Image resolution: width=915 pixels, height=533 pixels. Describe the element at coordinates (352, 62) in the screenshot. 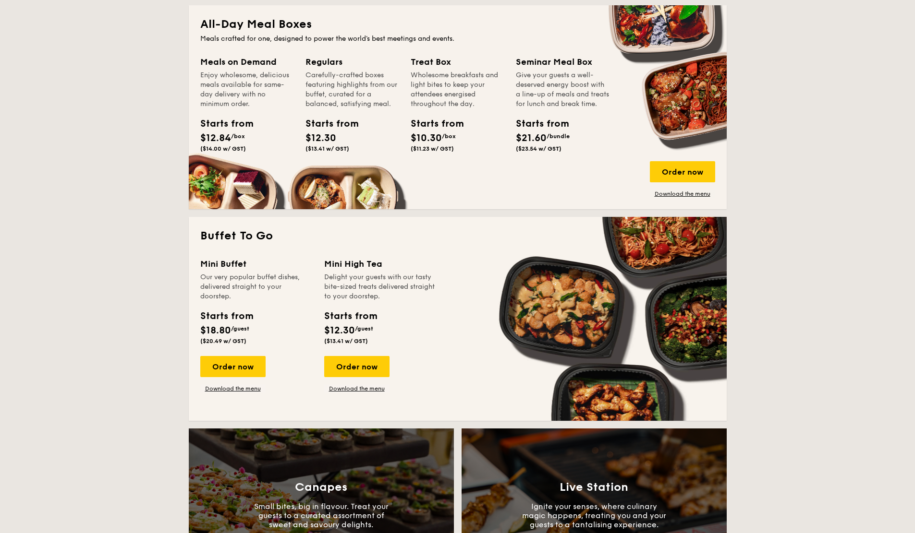

I see `div: Regulars` at that location.